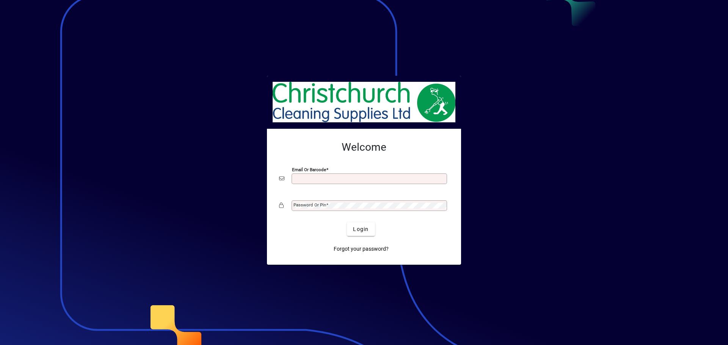 The width and height of the screenshot is (728, 345). What do you see at coordinates (360, 229) in the screenshot?
I see `button: Login` at bounding box center [360, 229].